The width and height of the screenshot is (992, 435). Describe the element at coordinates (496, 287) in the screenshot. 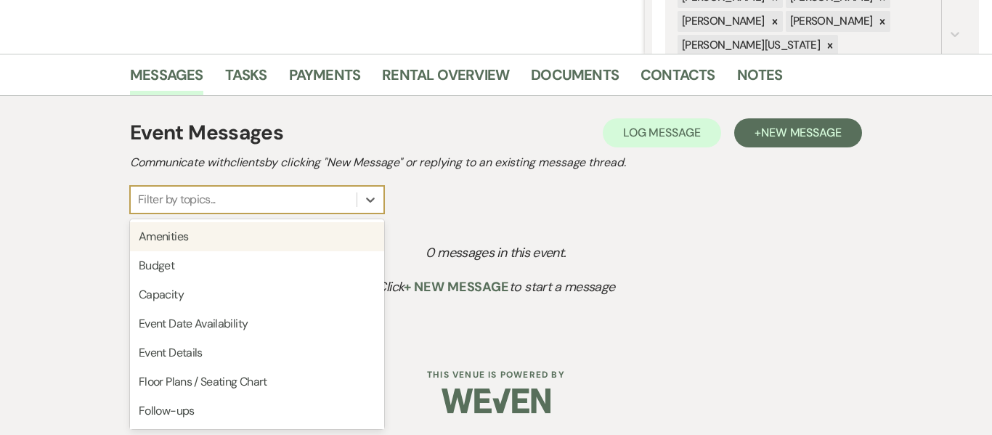

I see `p: Click to start a message` at that location.